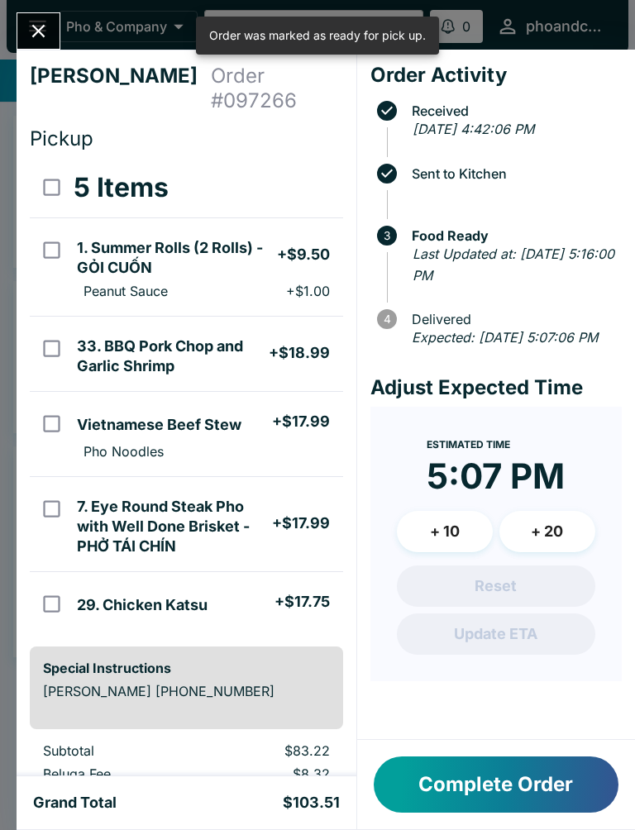 Image resolution: width=635 pixels, height=830 pixels. Describe the element at coordinates (61, 138) in the screenshot. I see `span: Pickup` at that location.